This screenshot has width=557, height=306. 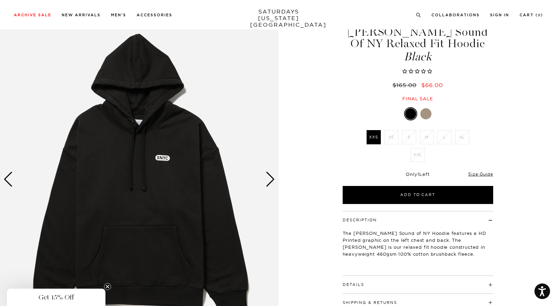 What do you see at coordinates (370, 302) in the screenshot?
I see `button: Shipping & Returns` at bounding box center [370, 302].